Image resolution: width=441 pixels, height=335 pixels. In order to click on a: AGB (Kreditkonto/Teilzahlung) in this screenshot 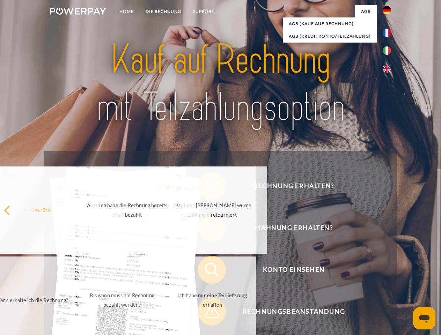, I will do `click(330, 36)`.